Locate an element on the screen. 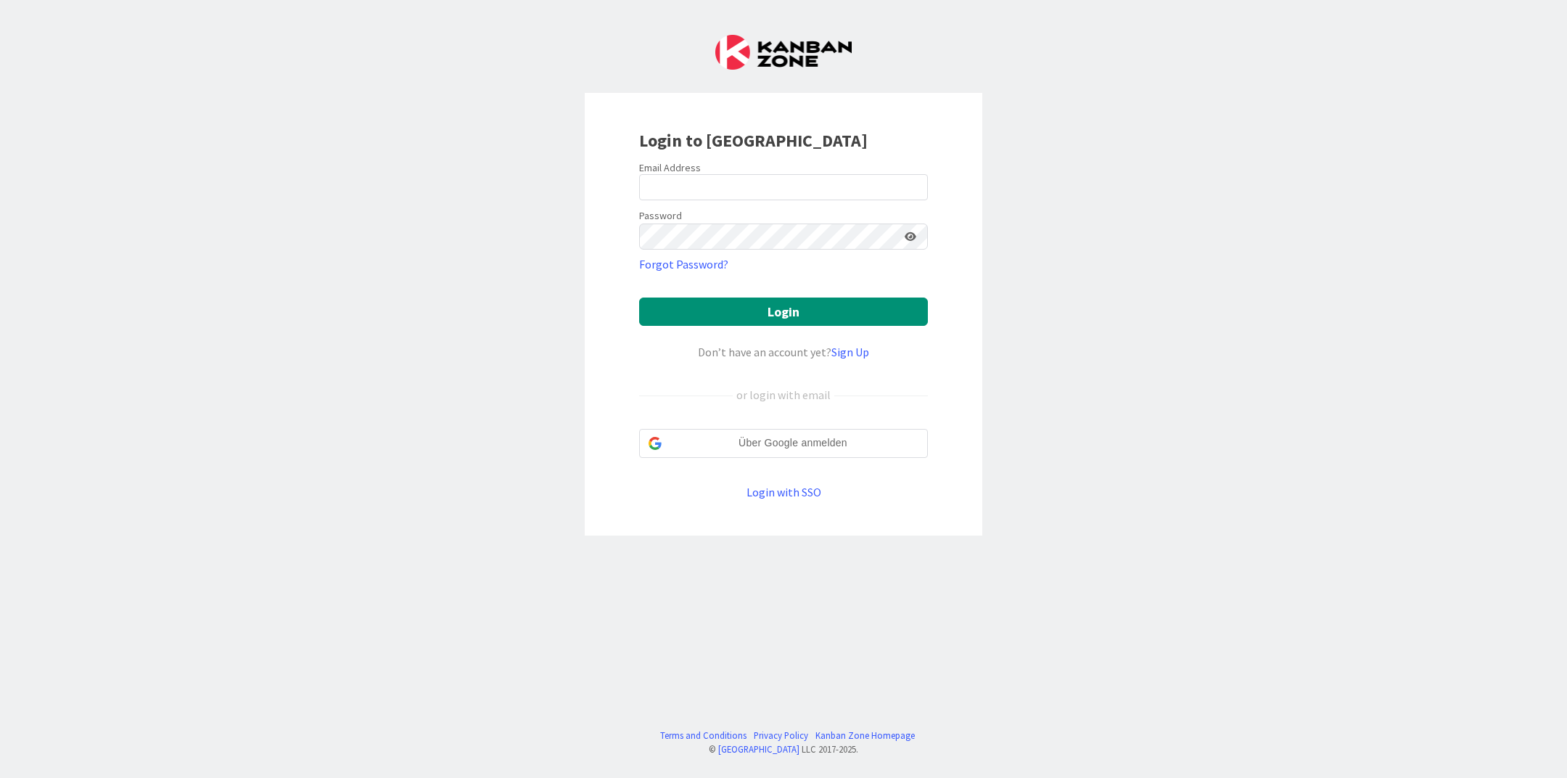 The image size is (1567, 778). a: Privacy Policy is located at coordinates (781, 735).